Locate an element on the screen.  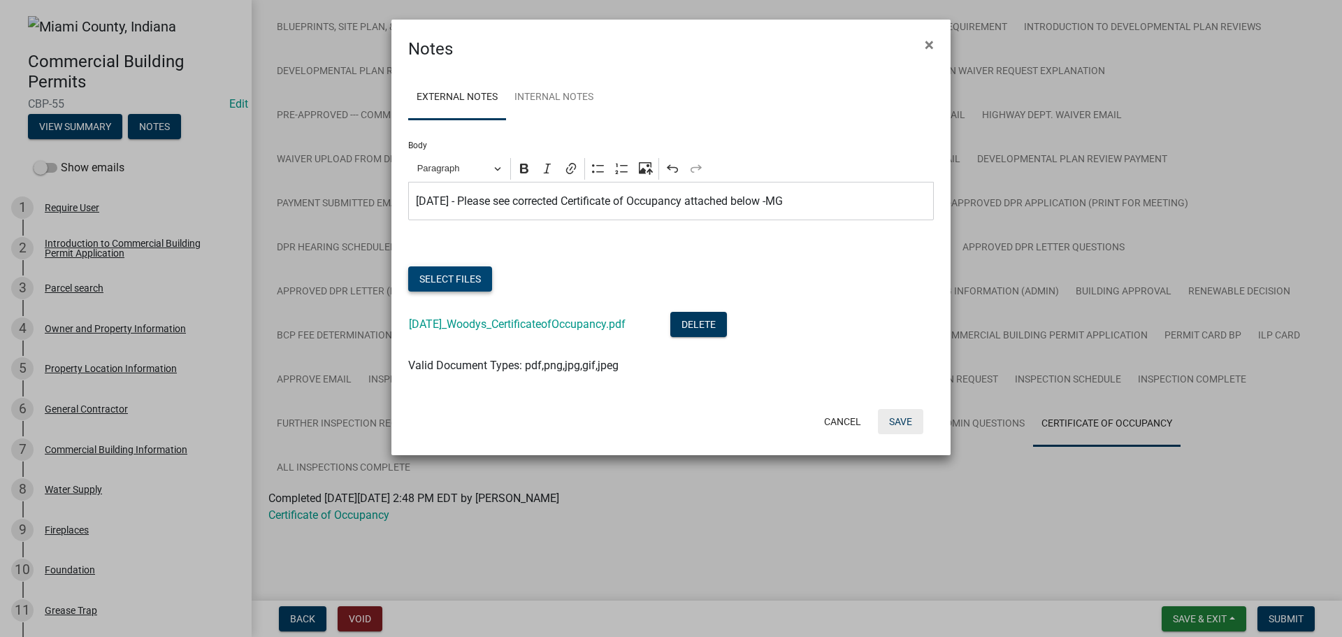
button: Select files is located at coordinates (450, 279).